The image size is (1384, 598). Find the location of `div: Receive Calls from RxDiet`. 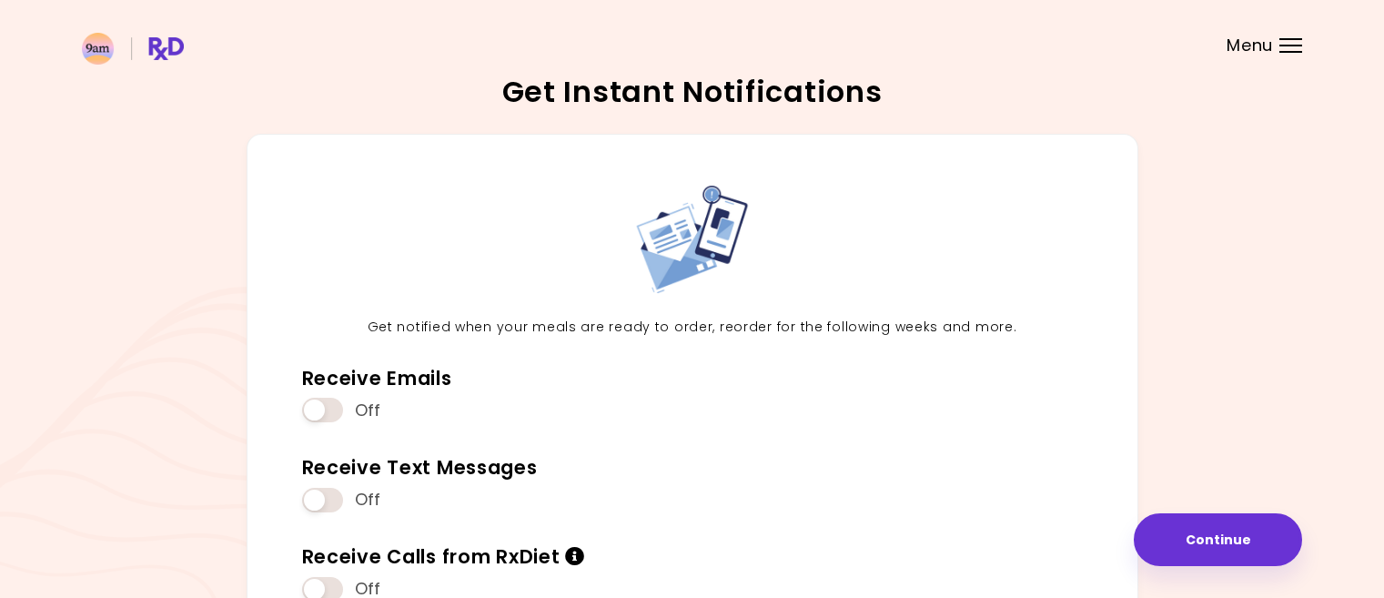

div: Receive Calls from RxDiet is located at coordinates (443, 556).